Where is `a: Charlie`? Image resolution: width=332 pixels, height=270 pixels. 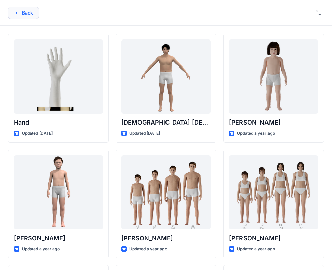
a: Charlie is located at coordinates (273, 77).